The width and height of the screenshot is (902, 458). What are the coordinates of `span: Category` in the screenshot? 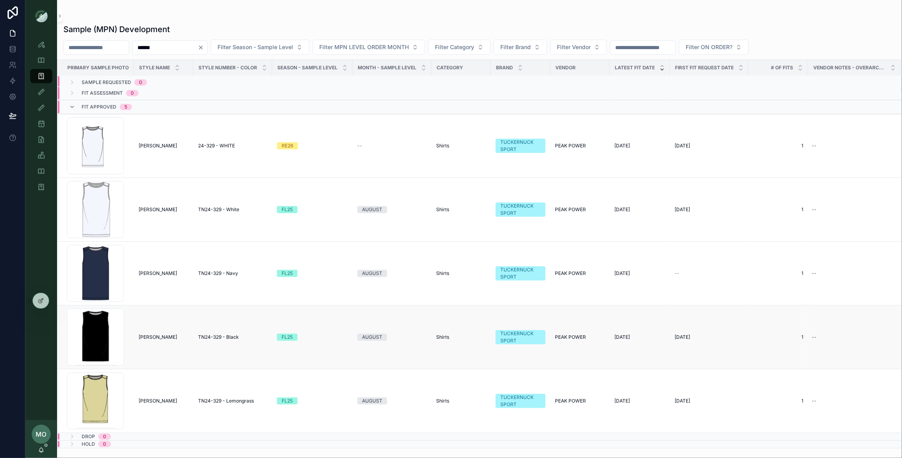 It's located at (450, 68).